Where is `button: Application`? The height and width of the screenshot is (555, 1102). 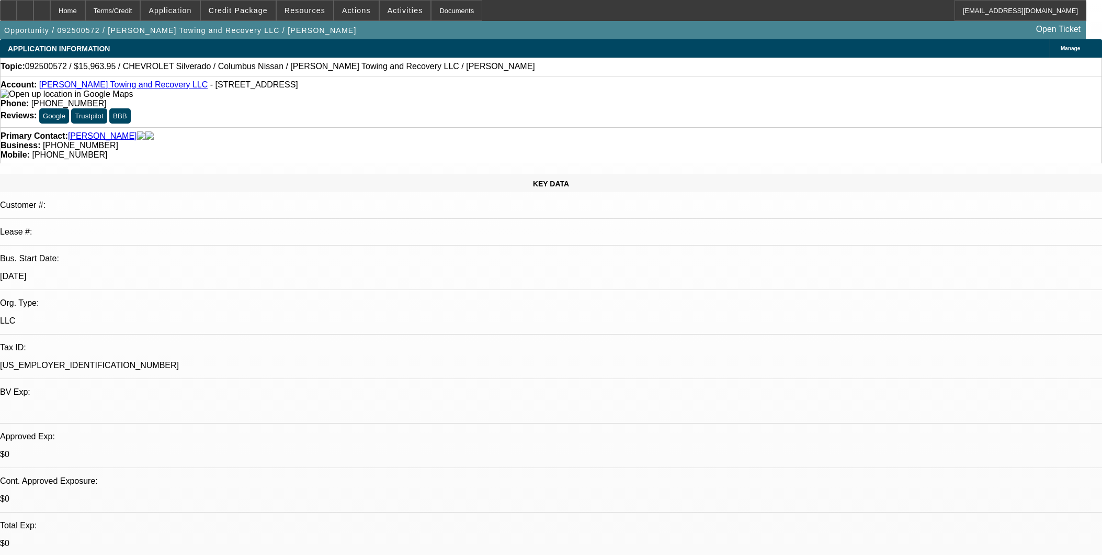
button: Application is located at coordinates (170, 10).